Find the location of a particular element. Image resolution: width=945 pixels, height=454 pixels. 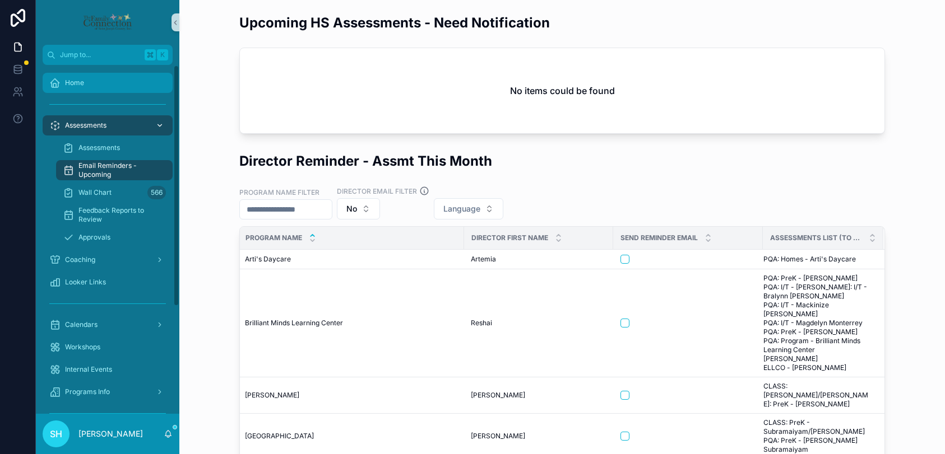

span: PQA: Homes - Arti's Daycare is located at coordinates (809, 259).